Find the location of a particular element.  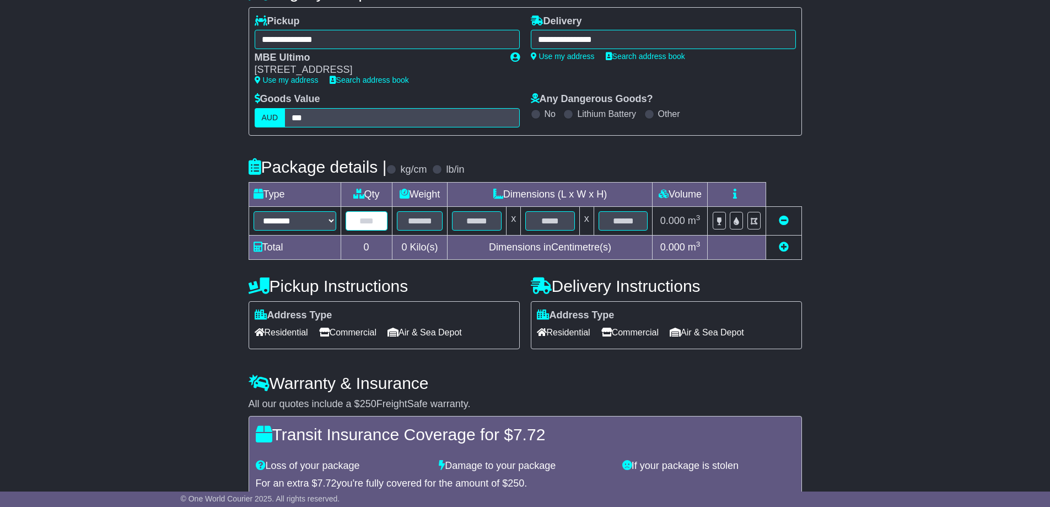

td: Kilo(s) is located at coordinates (420, 247).